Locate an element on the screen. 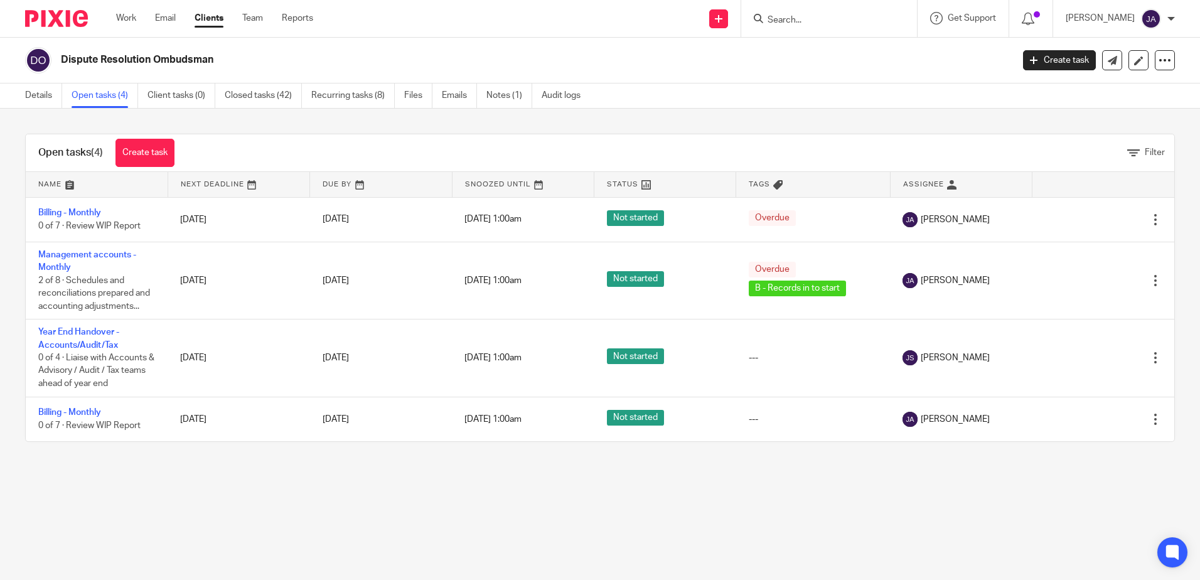 Image resolution: width=1200 pixels, height=580 pixels. a: Email is located at coordinates (165, 18).